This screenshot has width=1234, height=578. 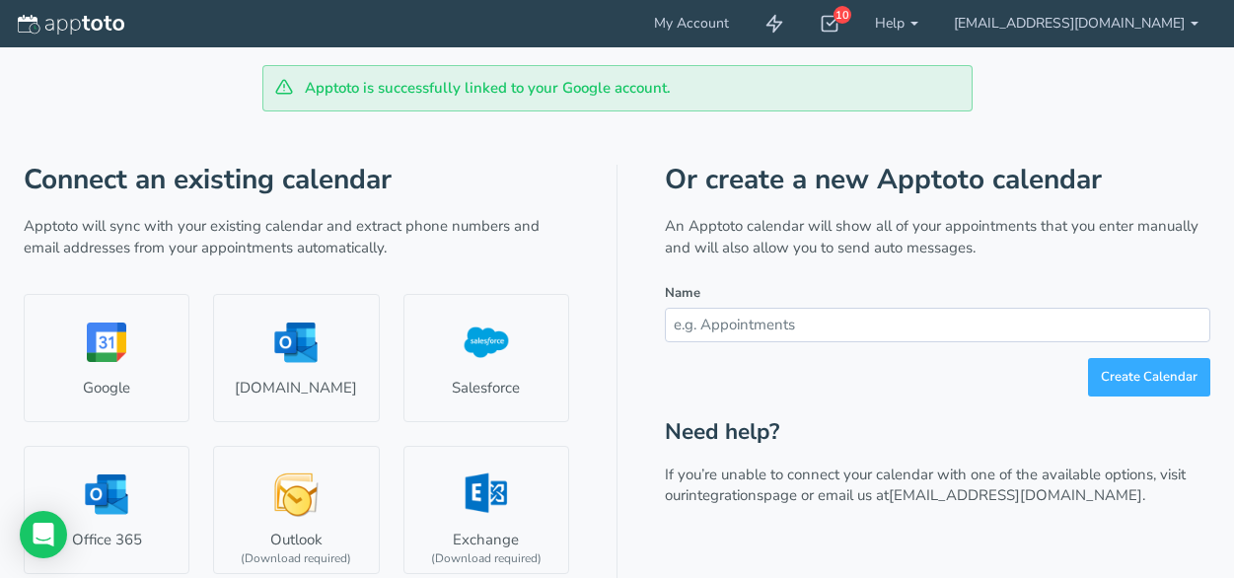 I want to click on a: Office 365, so click(x=106, y=510).